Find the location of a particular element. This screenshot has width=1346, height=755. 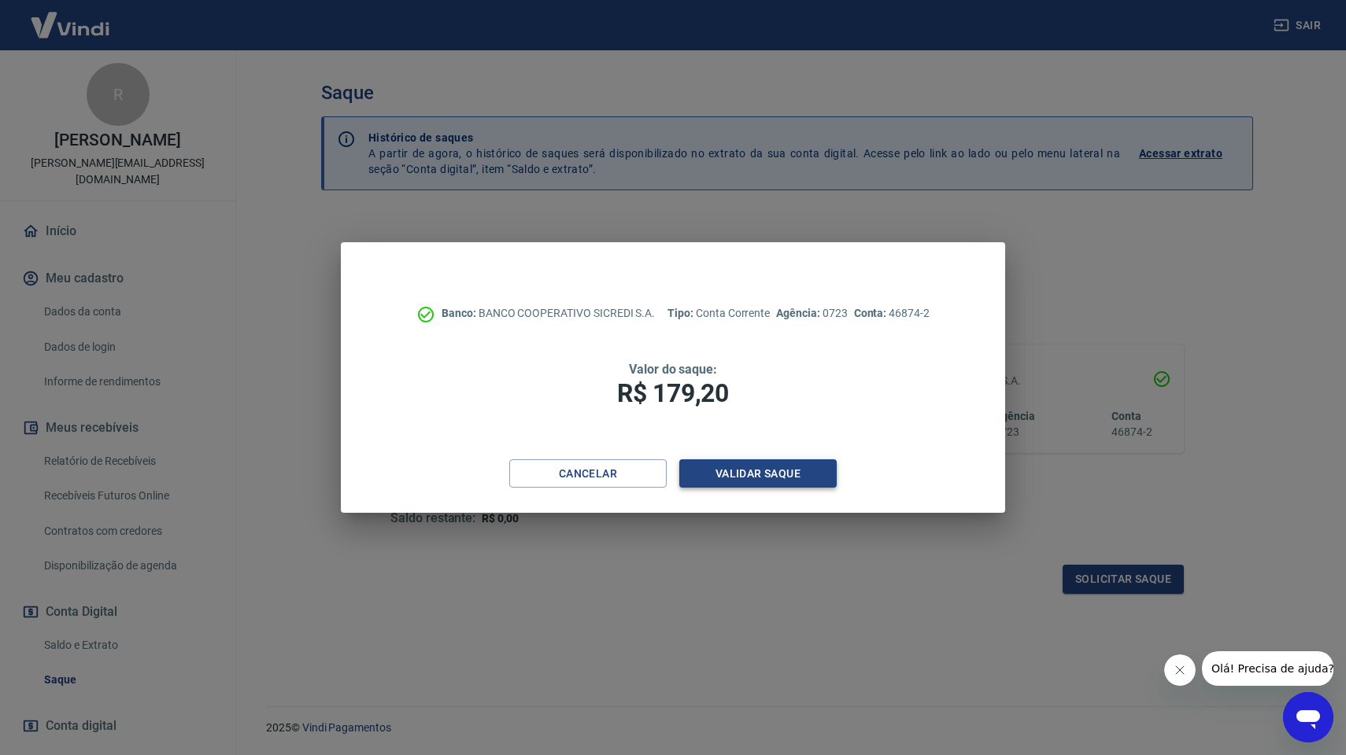

p: 0723 is located at coordinates (811, 313).